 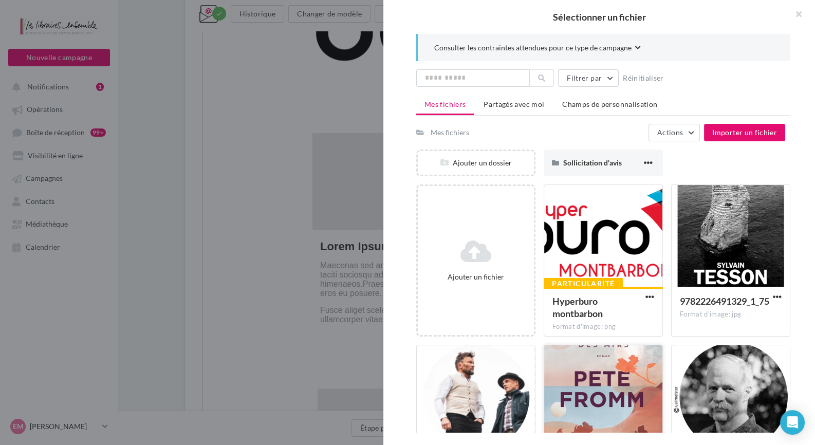 I want to click on div: Format d'image: png, so click(x=604, y=327).